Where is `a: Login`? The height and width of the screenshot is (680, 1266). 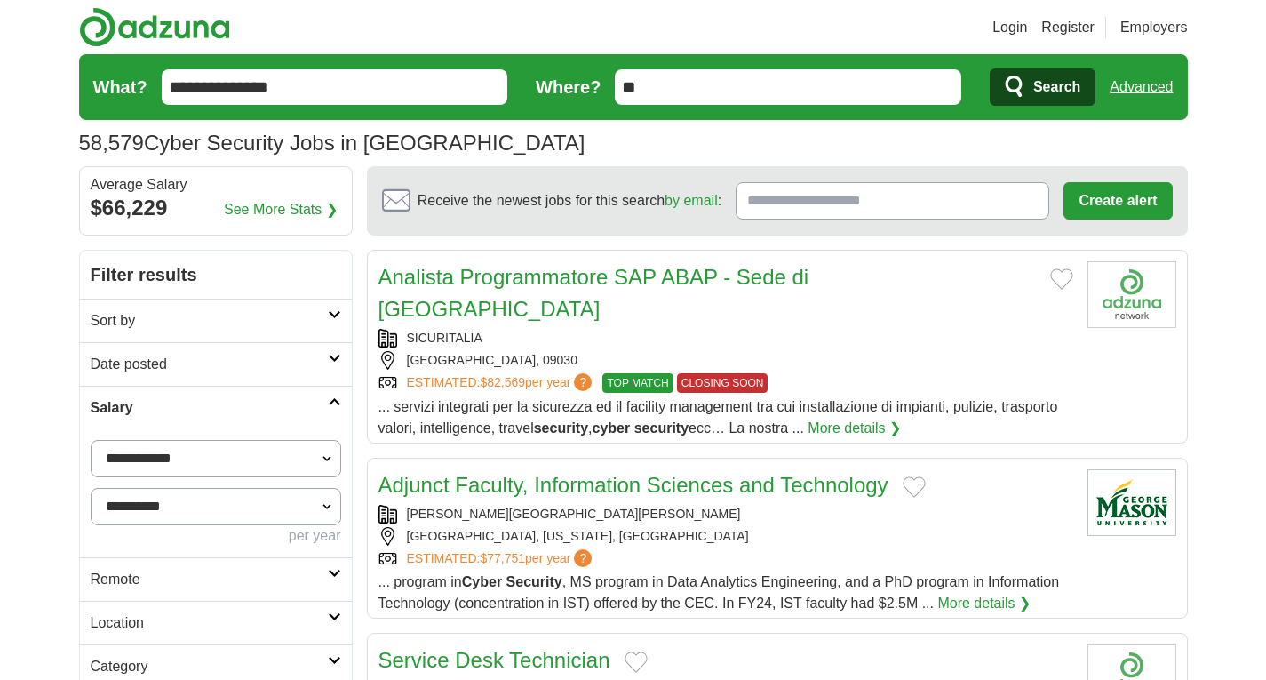
a: Login is located at coordinates (1009, 28).